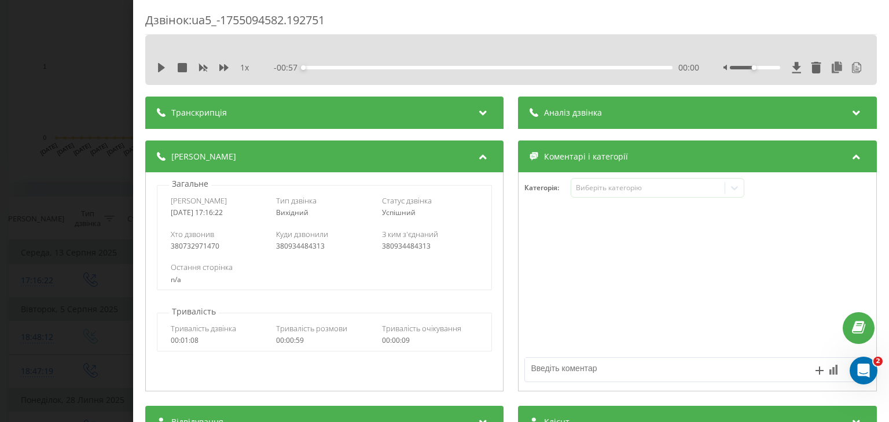  I want to click on div: Виберіть категорію, so click(648, 188).